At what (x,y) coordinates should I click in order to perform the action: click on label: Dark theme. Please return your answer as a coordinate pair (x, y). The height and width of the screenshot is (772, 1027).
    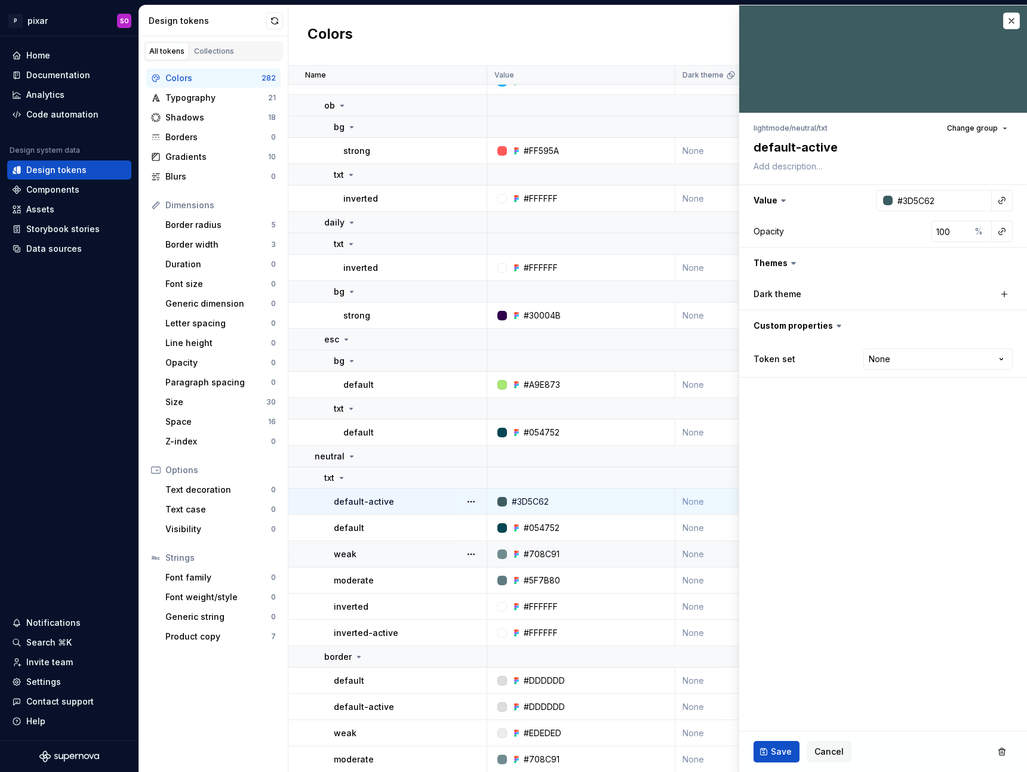
    Looking at the image, I should click on (777, 294).